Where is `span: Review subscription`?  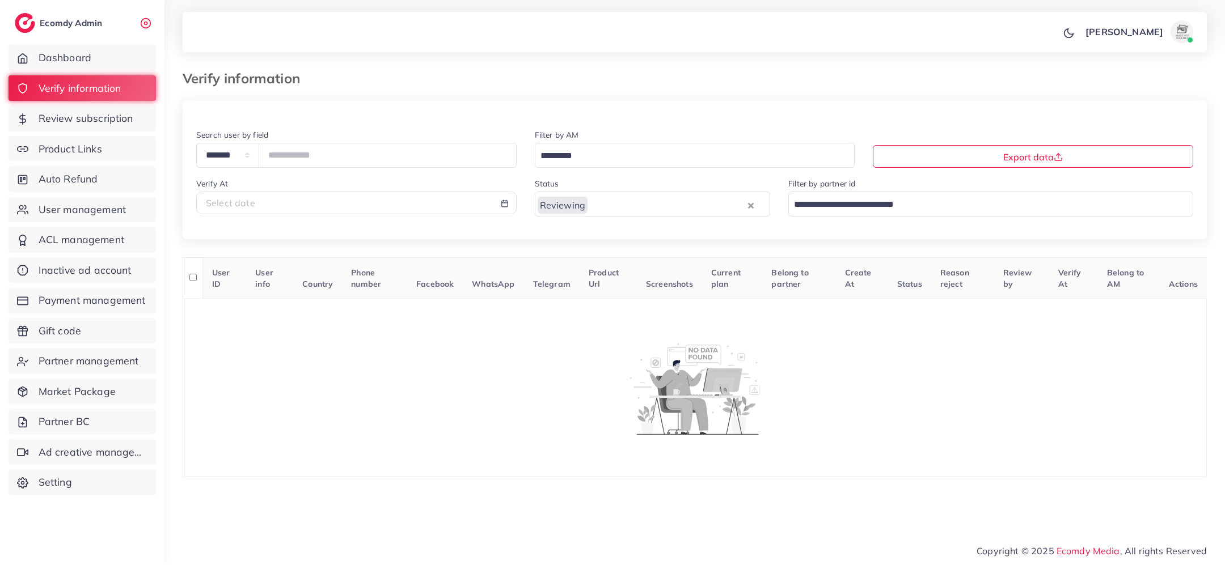 span: Review subscription is located at coordinates (86, 119).